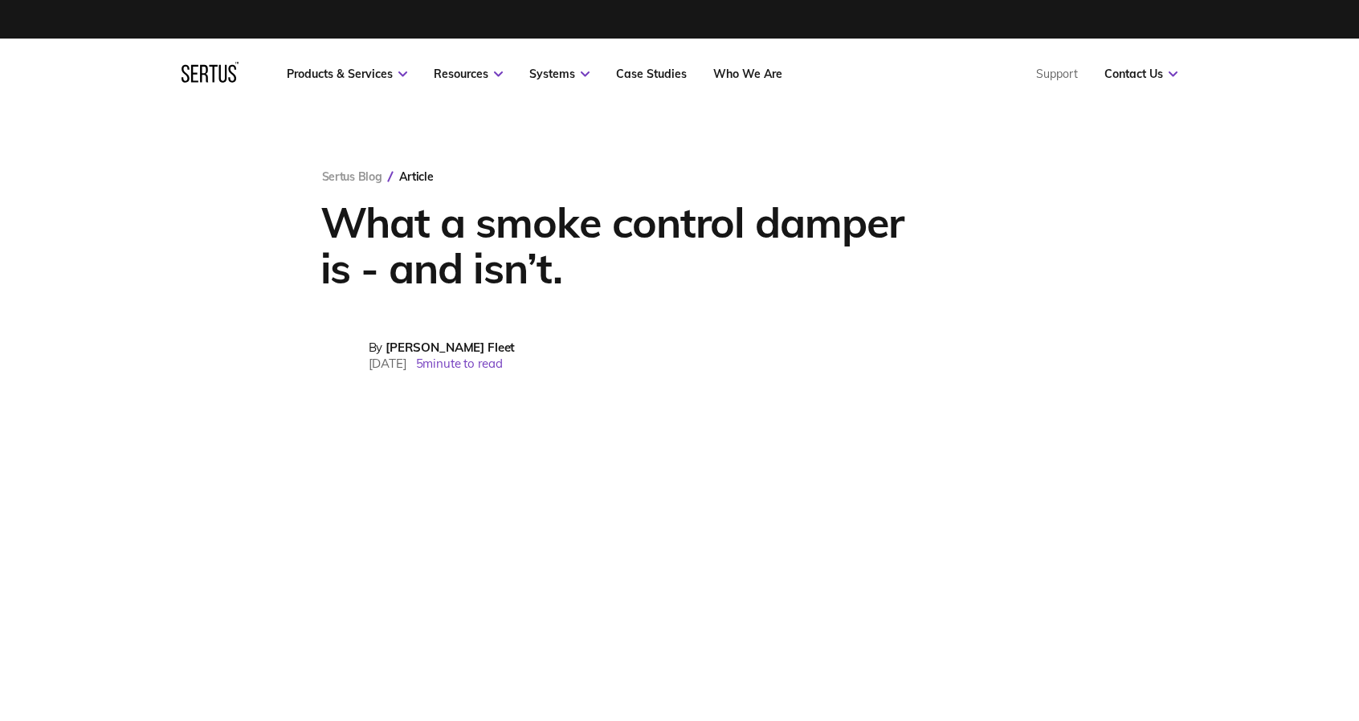  I want to click on a: Support, so click(1057, 74).